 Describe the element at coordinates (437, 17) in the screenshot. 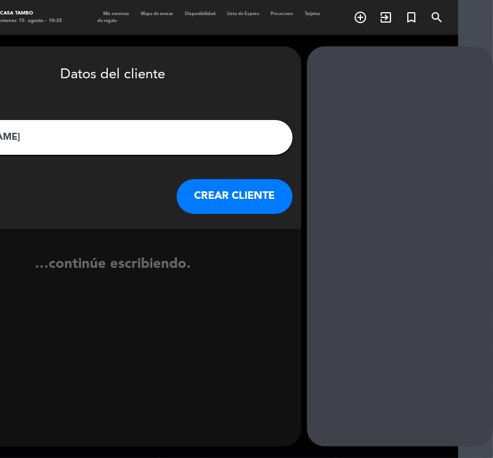

I see `i: search` at that location.